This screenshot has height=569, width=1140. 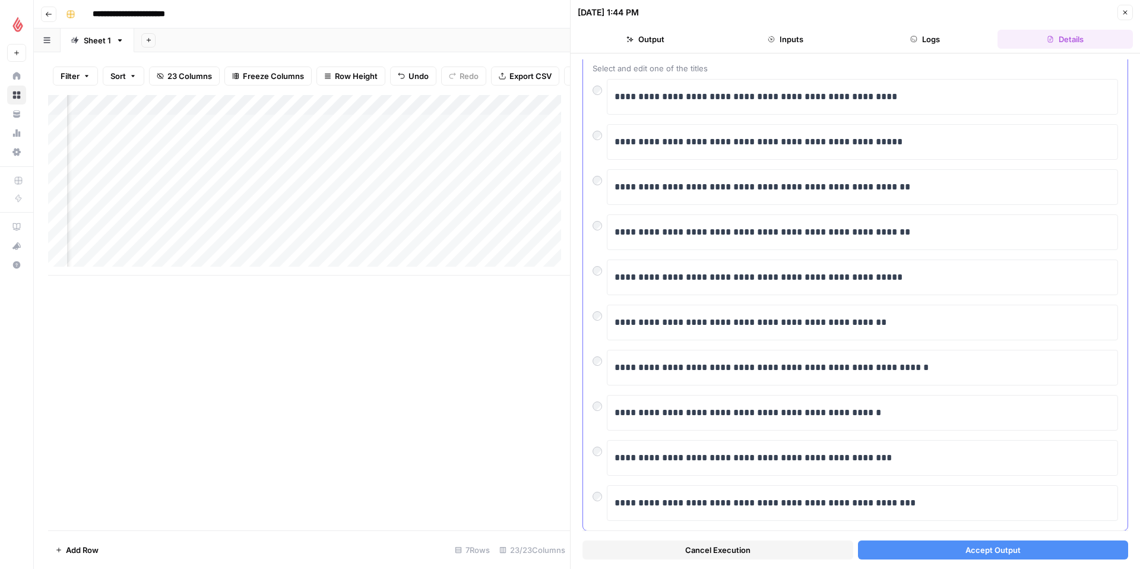 I want to click on button: Accept Output, so click(x=993, y=550).